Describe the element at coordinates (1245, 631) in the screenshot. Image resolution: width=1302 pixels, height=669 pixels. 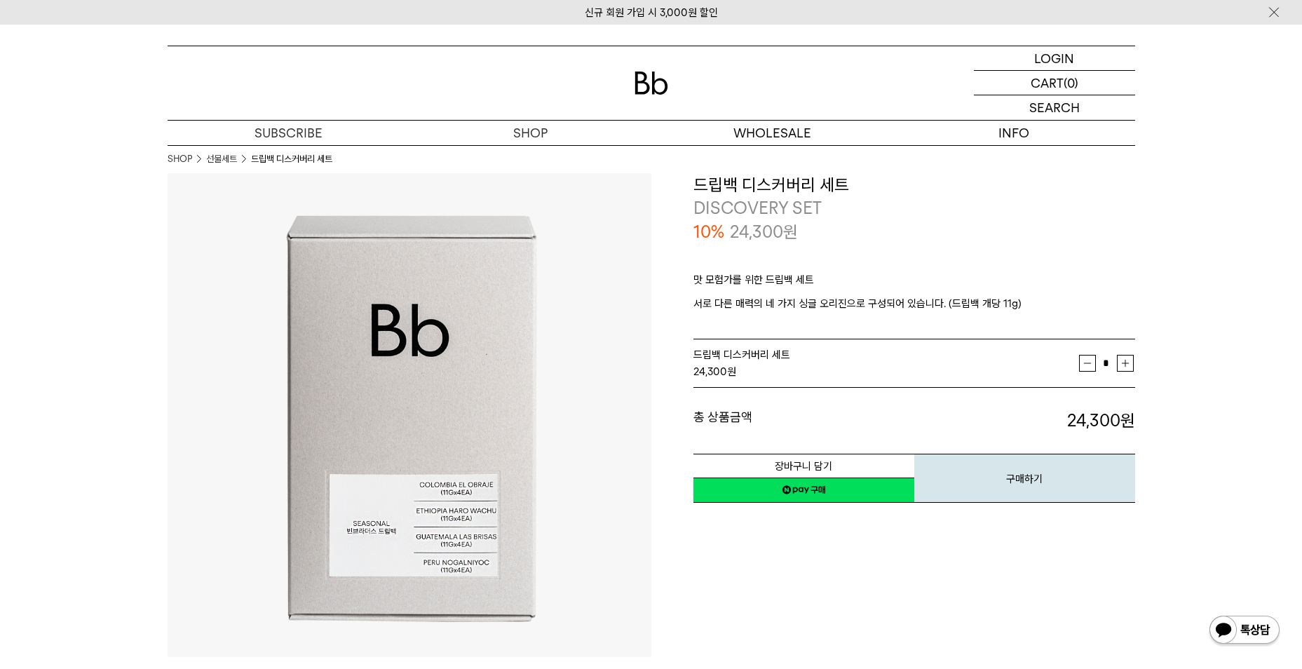
I see `img: 카카오톡 채널 1:1 채팅 버튼` at that location.